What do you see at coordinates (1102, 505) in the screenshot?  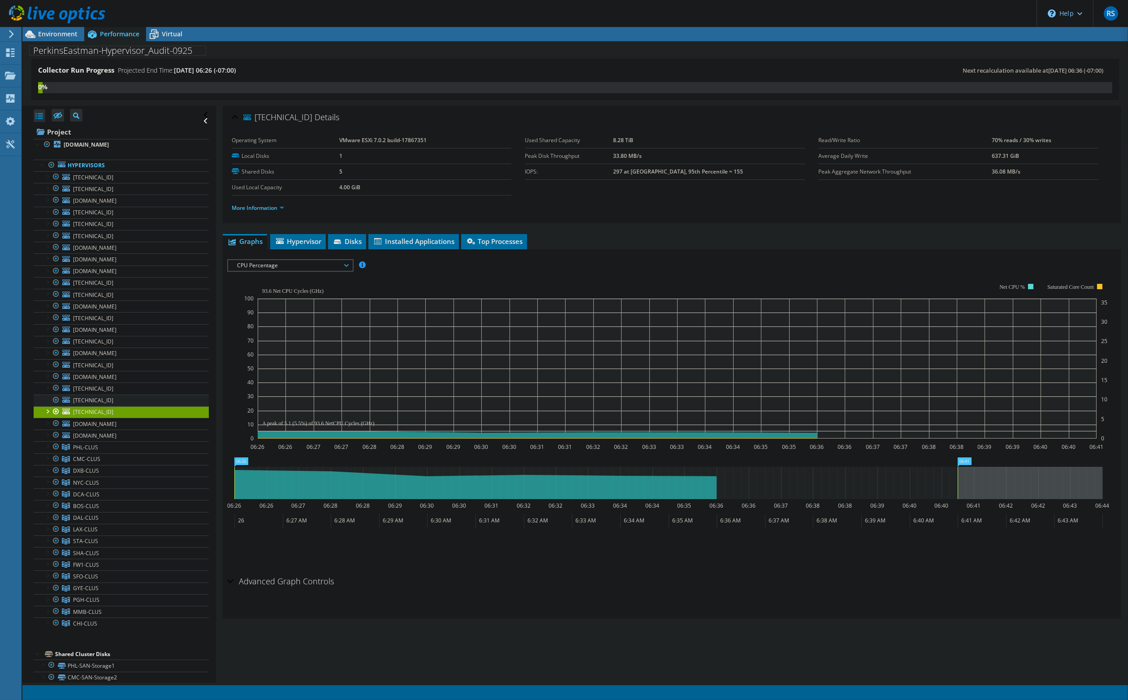 I see `text: 06:44` at bounding box center [1102, 505].